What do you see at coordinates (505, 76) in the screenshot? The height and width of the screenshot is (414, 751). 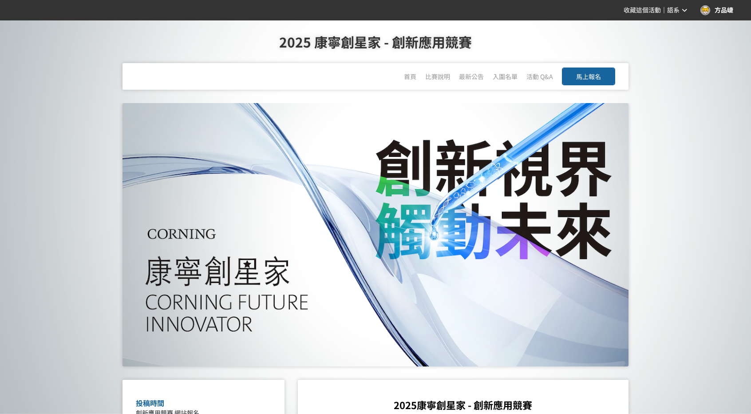 I see `a: 入圍名單` at bounding box center [505, 76].